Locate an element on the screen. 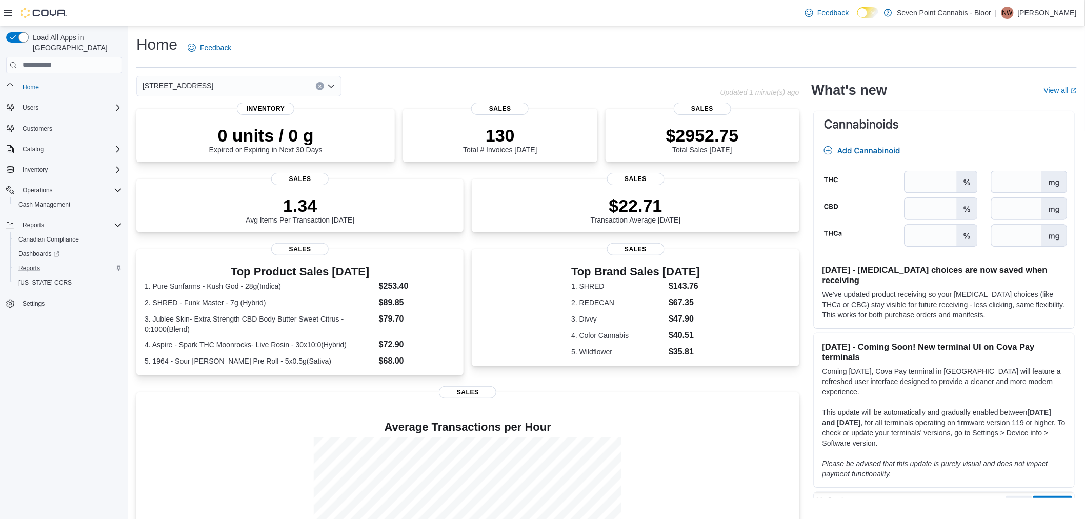  dt: 3. Divvy is located at coordinates (618, 319).